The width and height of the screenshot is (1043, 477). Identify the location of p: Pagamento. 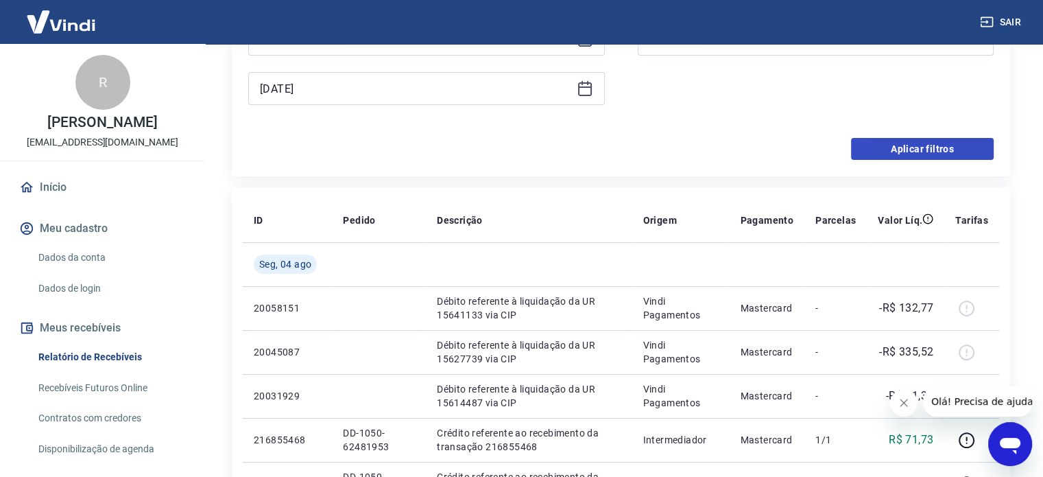
(767, 220).